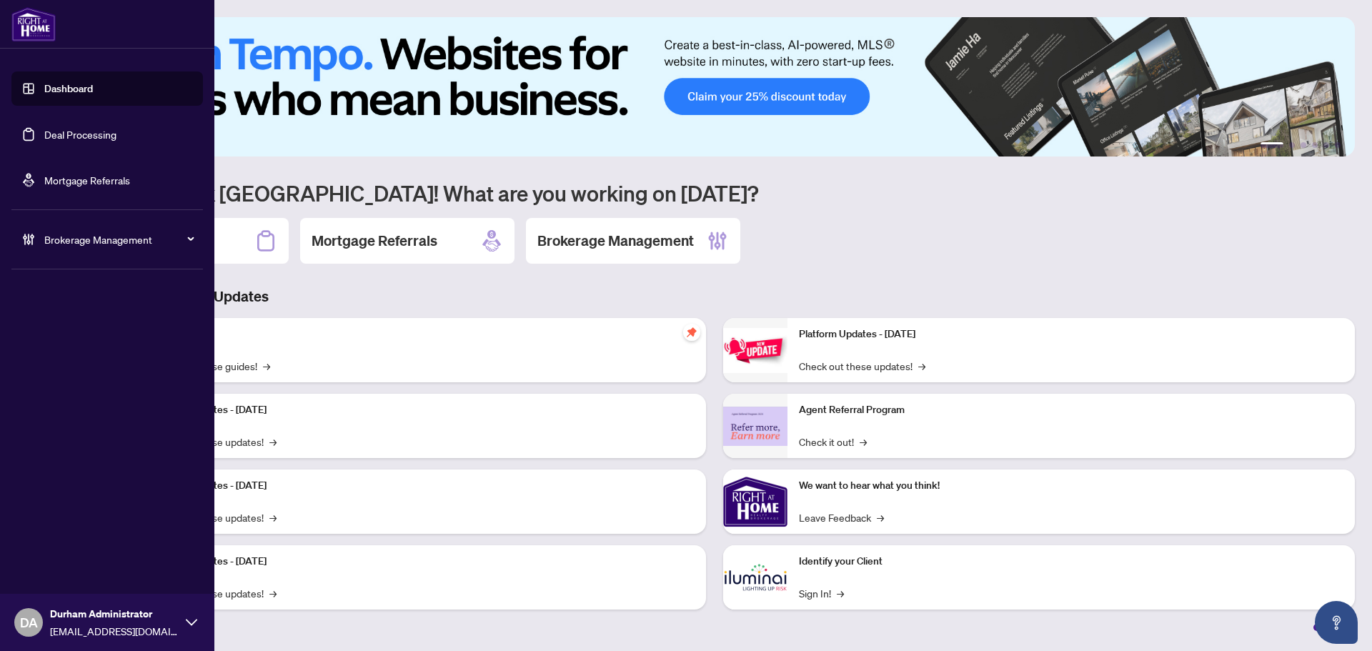 The height and width of the screenshot is (651, 1372). What do you see at coordinates (1337, 145) in the screenshot?
I see `button: 6` at bounding box center [1337, 145].